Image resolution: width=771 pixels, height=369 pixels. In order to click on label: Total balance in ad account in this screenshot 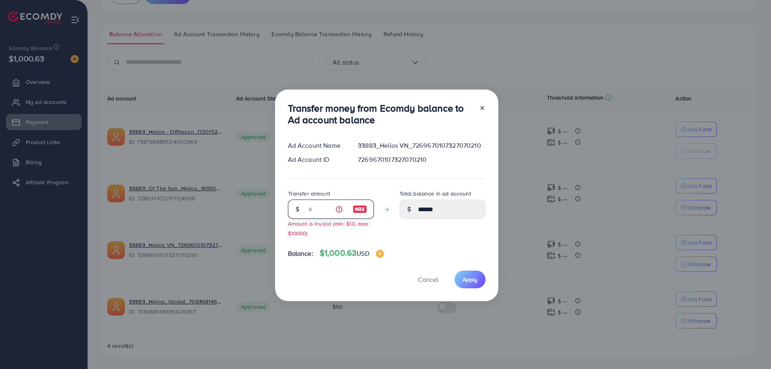, I will do `click(435, 193)`.